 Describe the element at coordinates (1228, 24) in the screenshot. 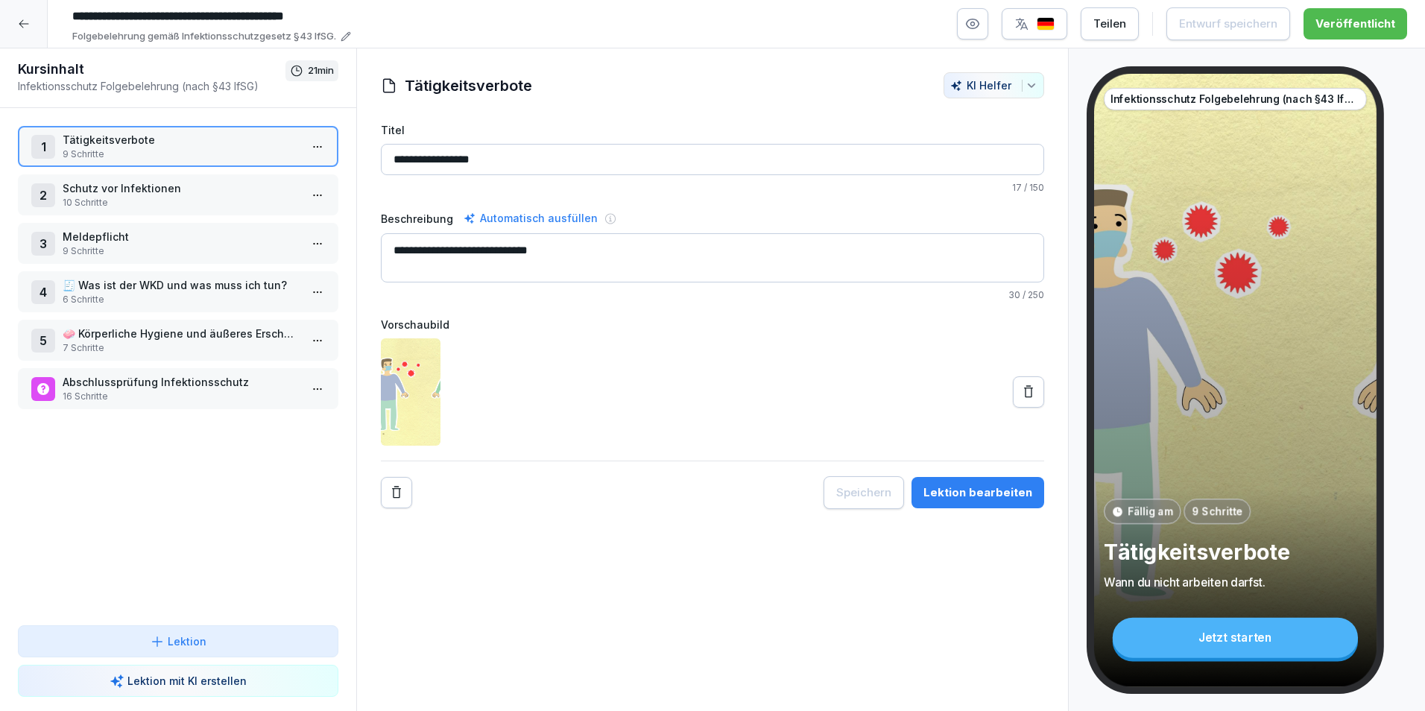

I see `button: Entwurf speichern` at that location.